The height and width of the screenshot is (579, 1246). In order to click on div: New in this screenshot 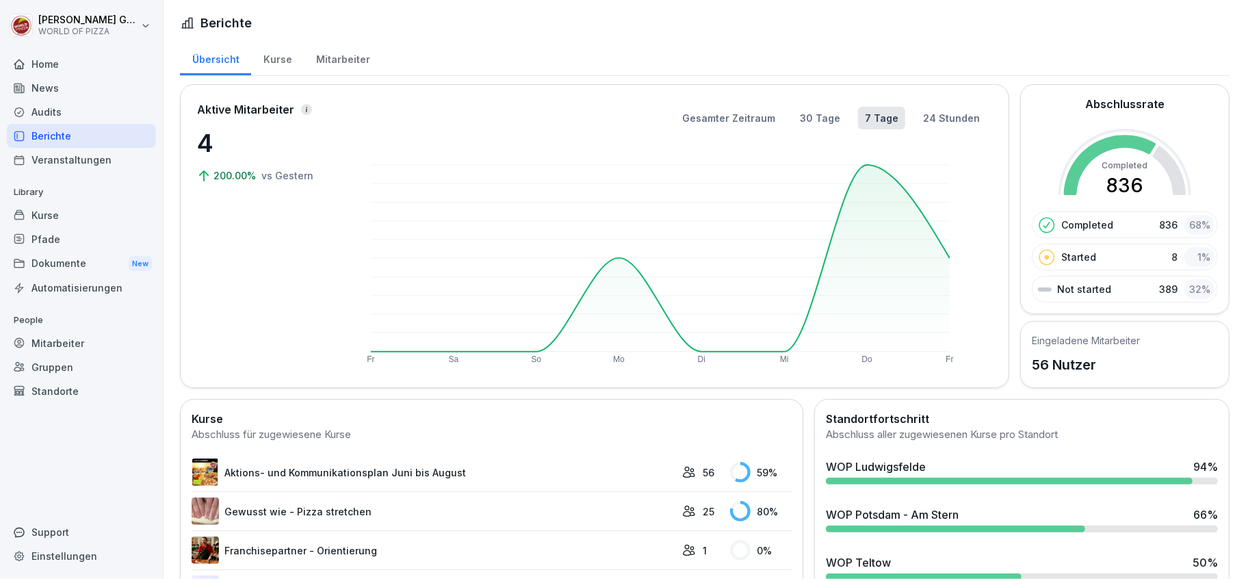, I will do `click(140, 263)`.